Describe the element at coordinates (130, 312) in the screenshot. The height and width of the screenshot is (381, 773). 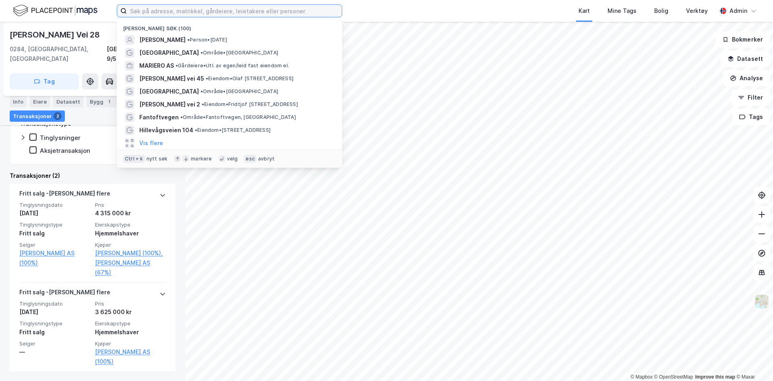
I see `div: 3 625 000 kr` at that location.